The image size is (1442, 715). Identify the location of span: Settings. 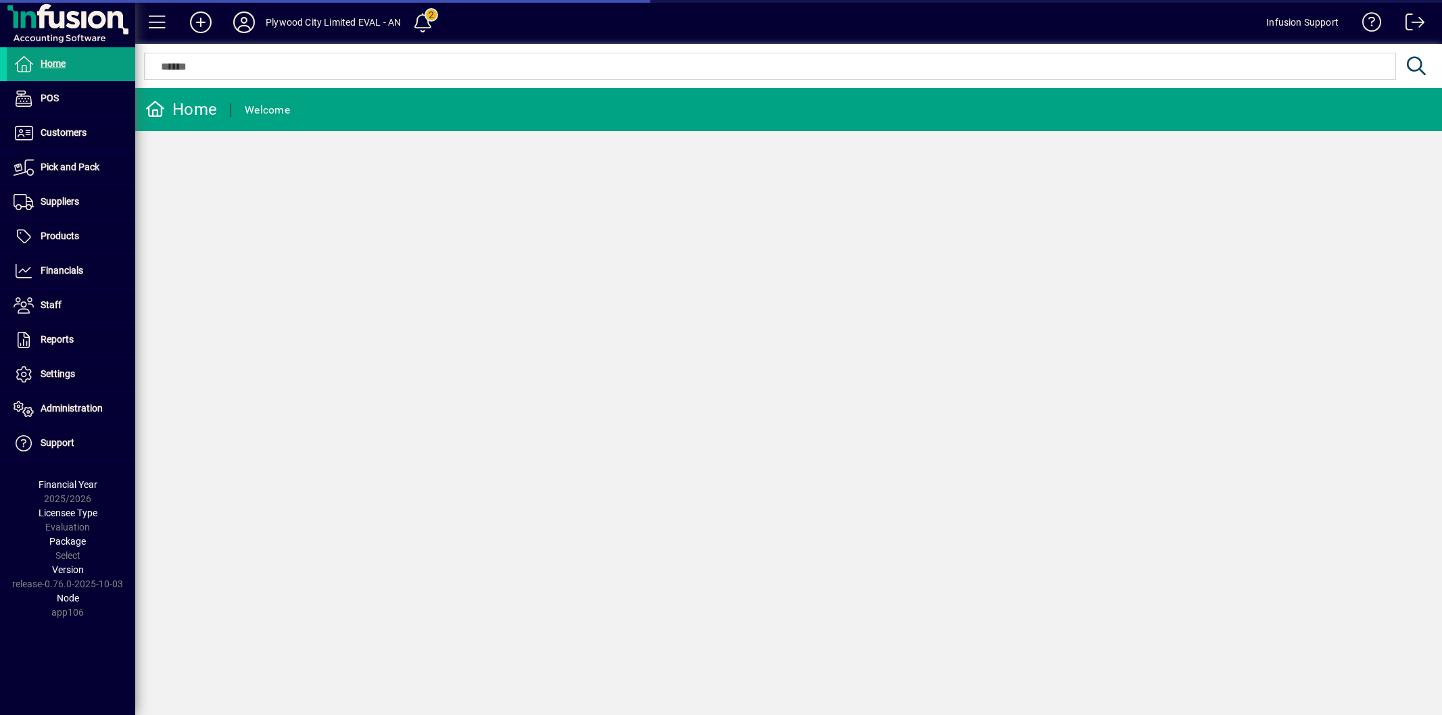
(57, 374).